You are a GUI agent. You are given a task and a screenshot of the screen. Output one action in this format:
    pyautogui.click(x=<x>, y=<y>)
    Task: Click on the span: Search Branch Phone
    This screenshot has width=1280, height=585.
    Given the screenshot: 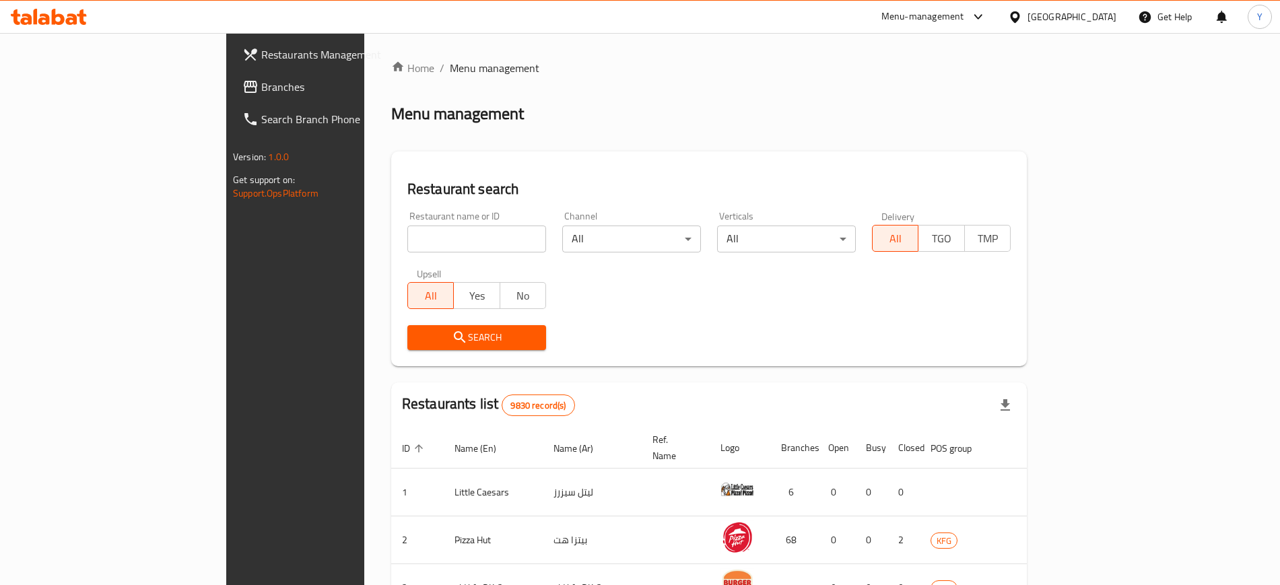 What is the action you would take?
    pyautogui.click(x=345, y=119)
    